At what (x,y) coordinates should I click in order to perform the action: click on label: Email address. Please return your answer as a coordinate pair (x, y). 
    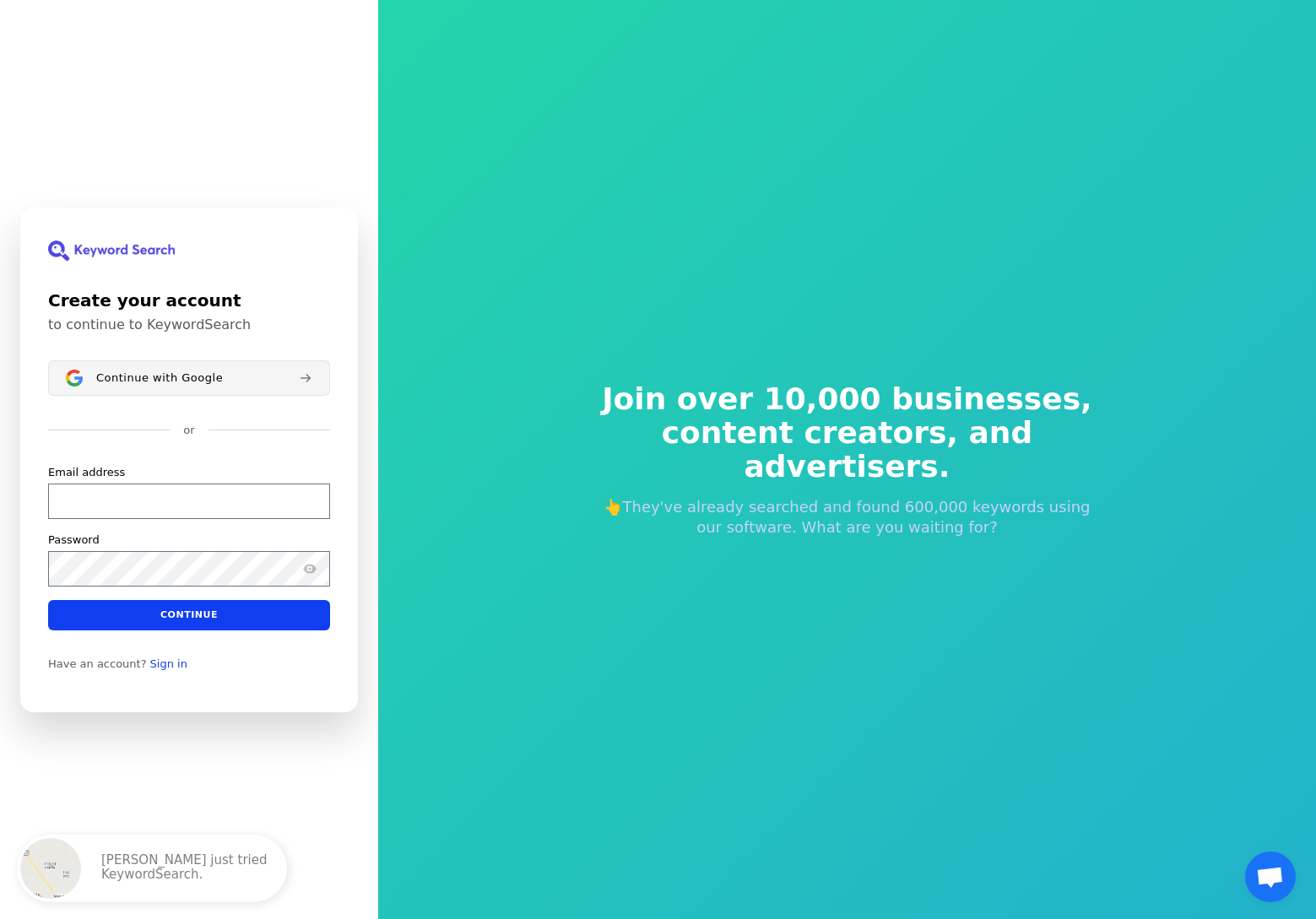
    Looking at the image, I should click on (86, 472).